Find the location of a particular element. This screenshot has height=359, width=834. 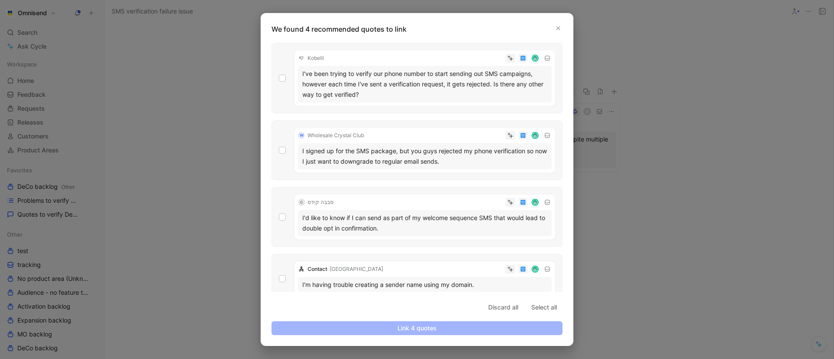

span: Select all is located at coordinates (544, 308).